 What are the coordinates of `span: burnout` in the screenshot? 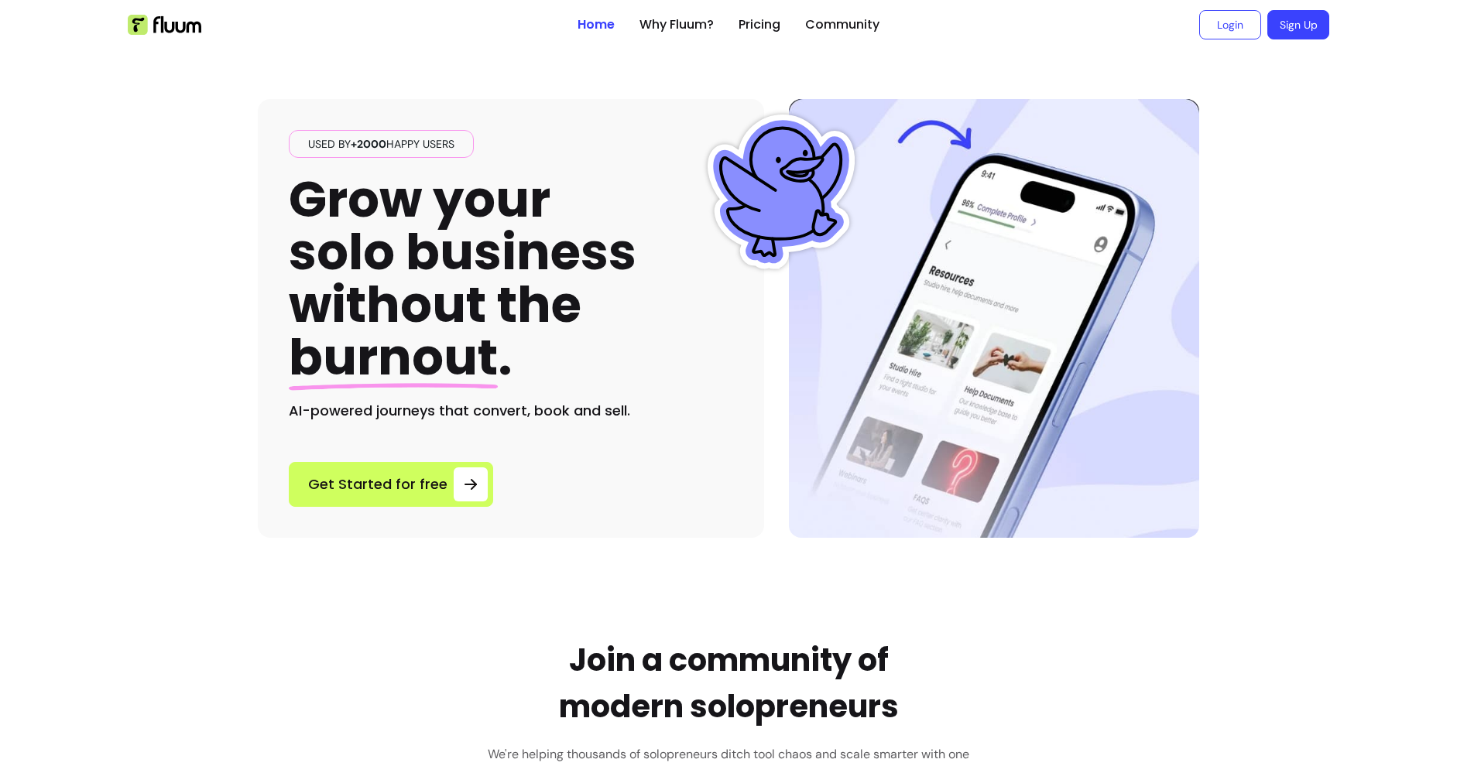 It's located at (393, 357).